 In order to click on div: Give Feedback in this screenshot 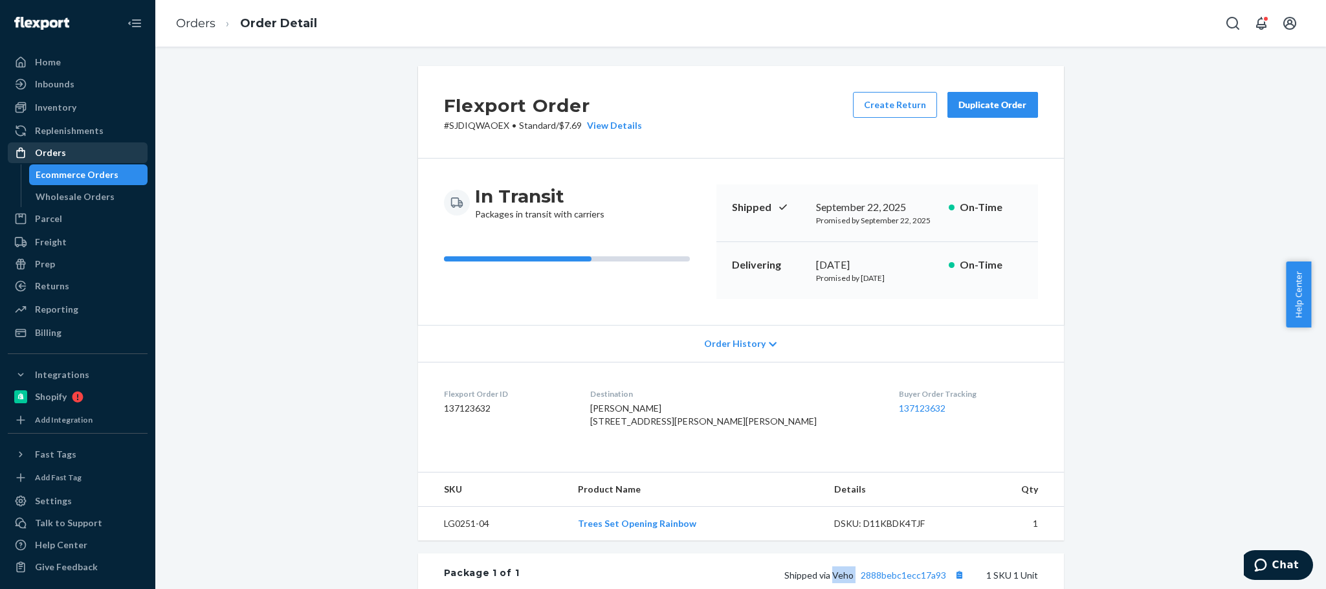, I will do `click(66, 567)`.